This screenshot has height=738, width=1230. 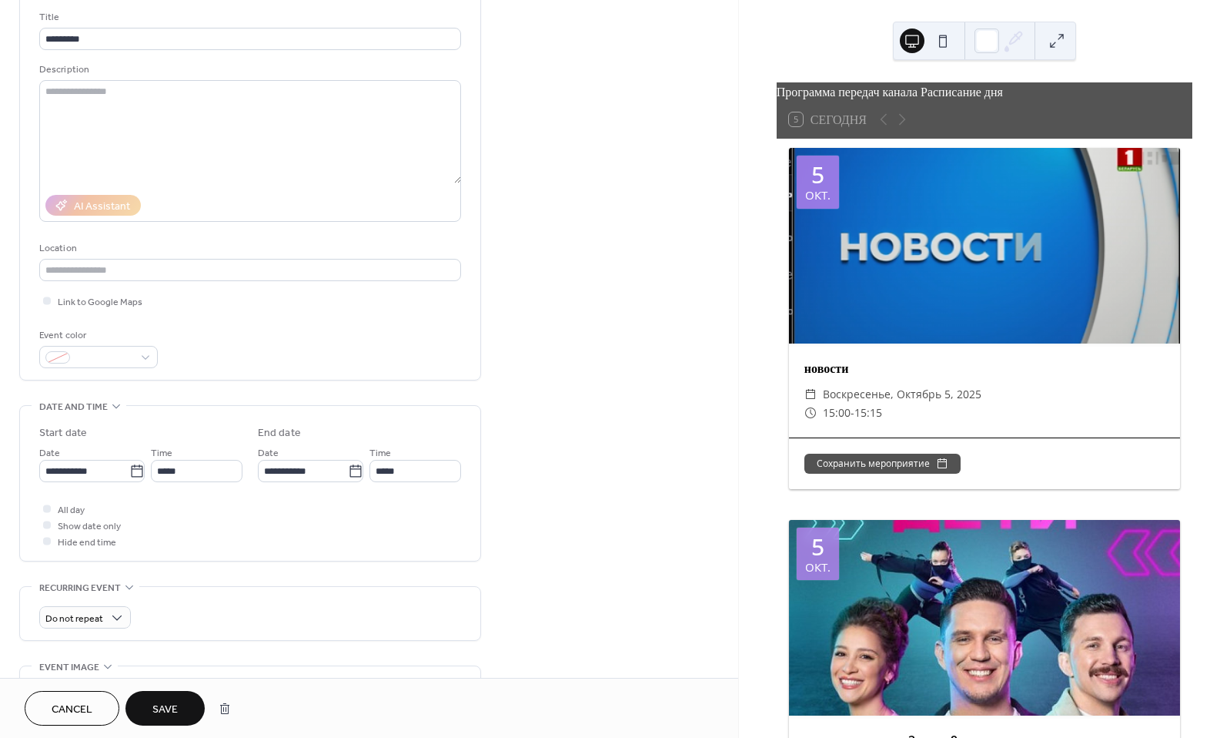 I want to click on span: All day, so click(x=71, y=510).